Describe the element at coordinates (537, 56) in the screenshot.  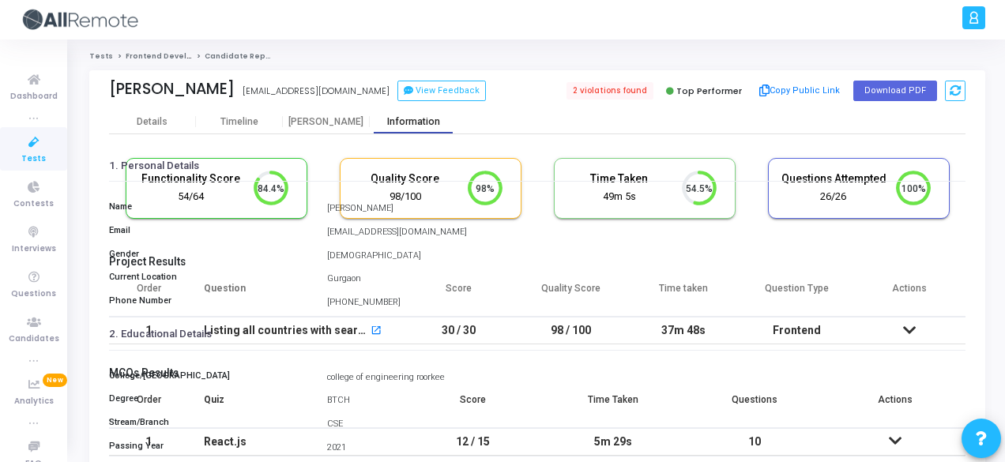
I see `nav: breadcrumb` at that location.